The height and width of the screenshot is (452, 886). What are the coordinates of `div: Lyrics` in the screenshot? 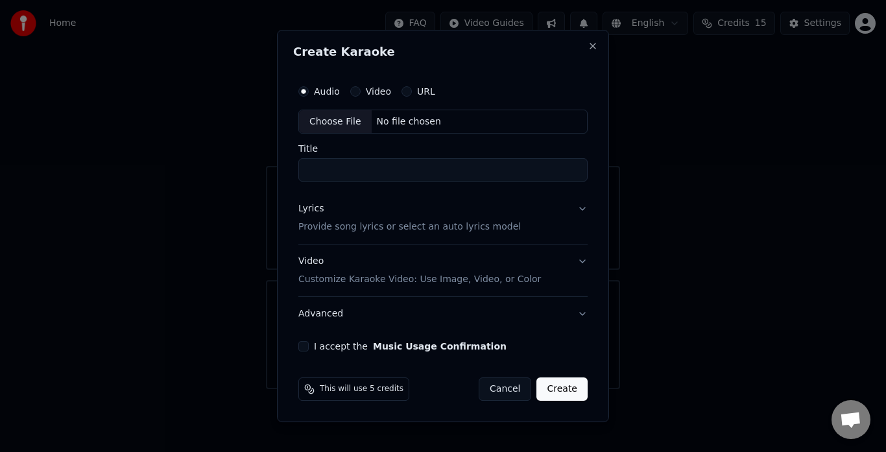 It's located at (311, 209).